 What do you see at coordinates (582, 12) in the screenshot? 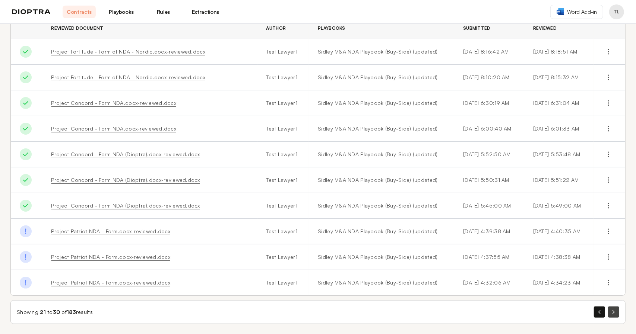
I see `span: Word Add-in` at bounding box center [582, 12].